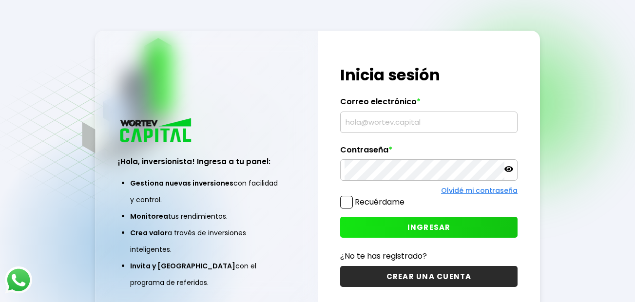 Image resolution: width=635 pixels, height=302 pixels. What do you see at coordinates (429, 227) in the screenshot?
I see `button: INGRESAR` at bounding box center [429, 227].